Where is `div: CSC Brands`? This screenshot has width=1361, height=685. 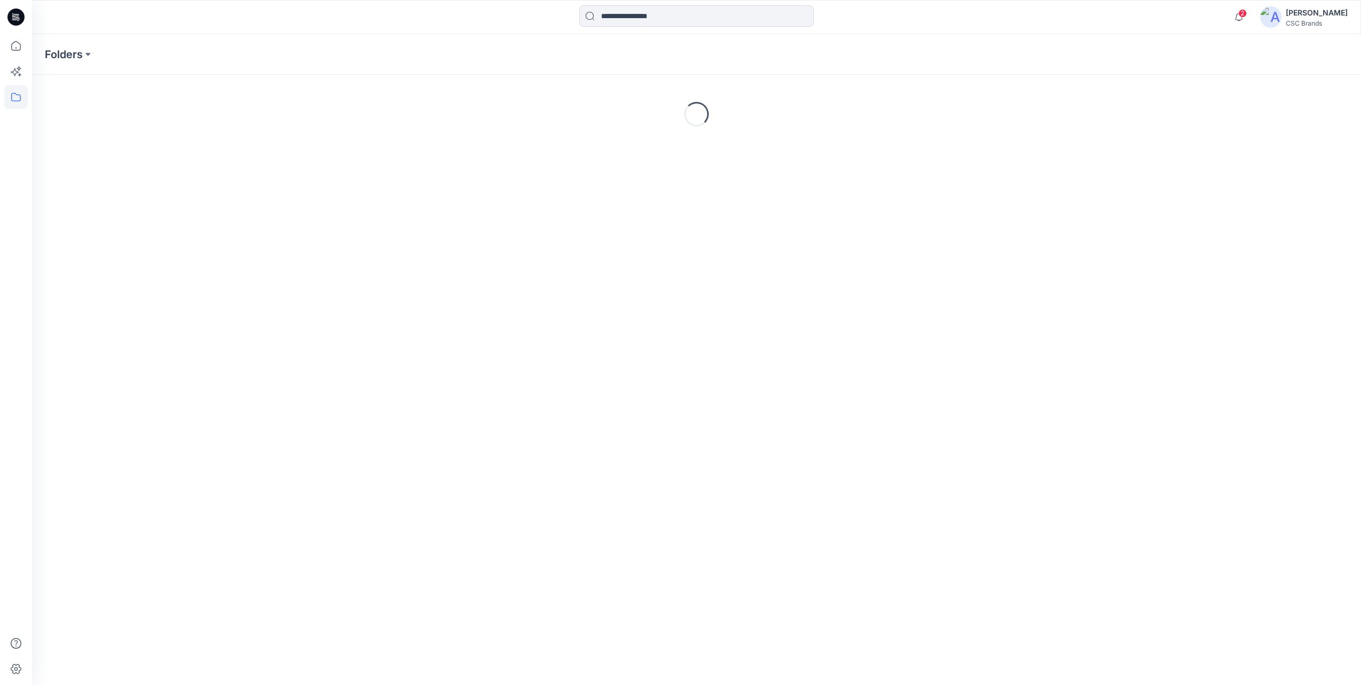 div: CSC Brands is located at coordinates (1317, 23).